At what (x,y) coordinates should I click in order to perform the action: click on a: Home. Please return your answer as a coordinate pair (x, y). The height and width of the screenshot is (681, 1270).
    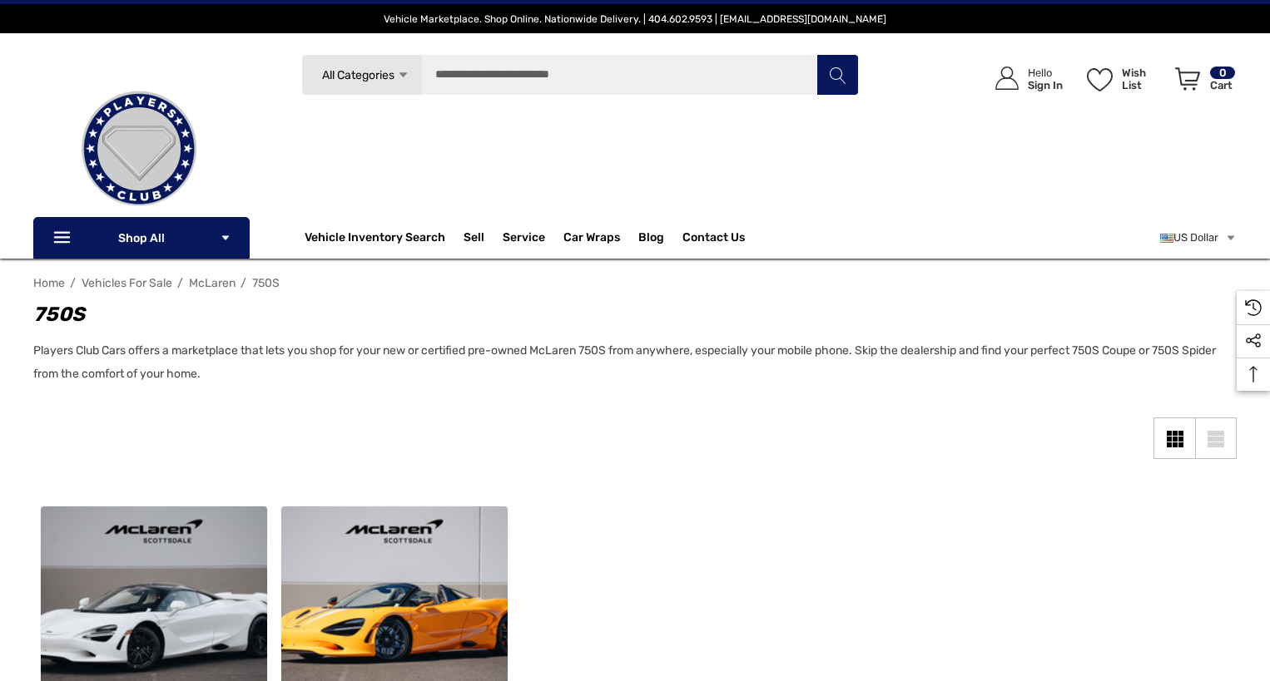
    Looking at the image, I should click on (49, 283).